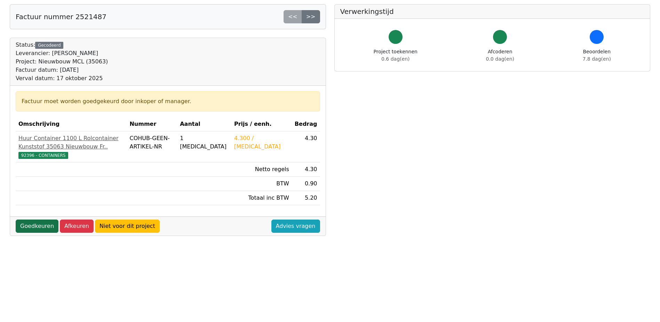 This screenshot has height=322, width=660. I want to click on div: Huur Container 1100 L Rolcontainer Kunststof 35063 Nieuwbouw Fr.., so click(71, 142).